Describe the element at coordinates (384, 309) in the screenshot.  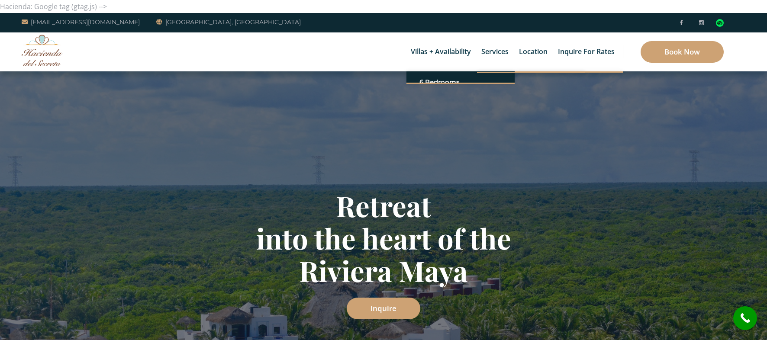
I see `a: Inquire` at that location.